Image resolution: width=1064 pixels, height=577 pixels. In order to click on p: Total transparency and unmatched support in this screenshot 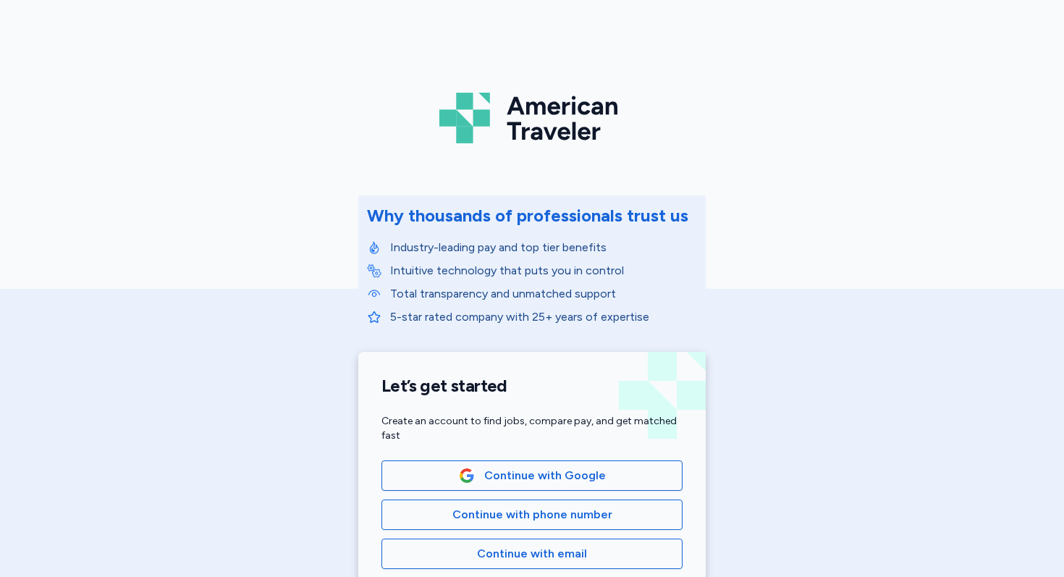, I will do `click(544, 294)`.